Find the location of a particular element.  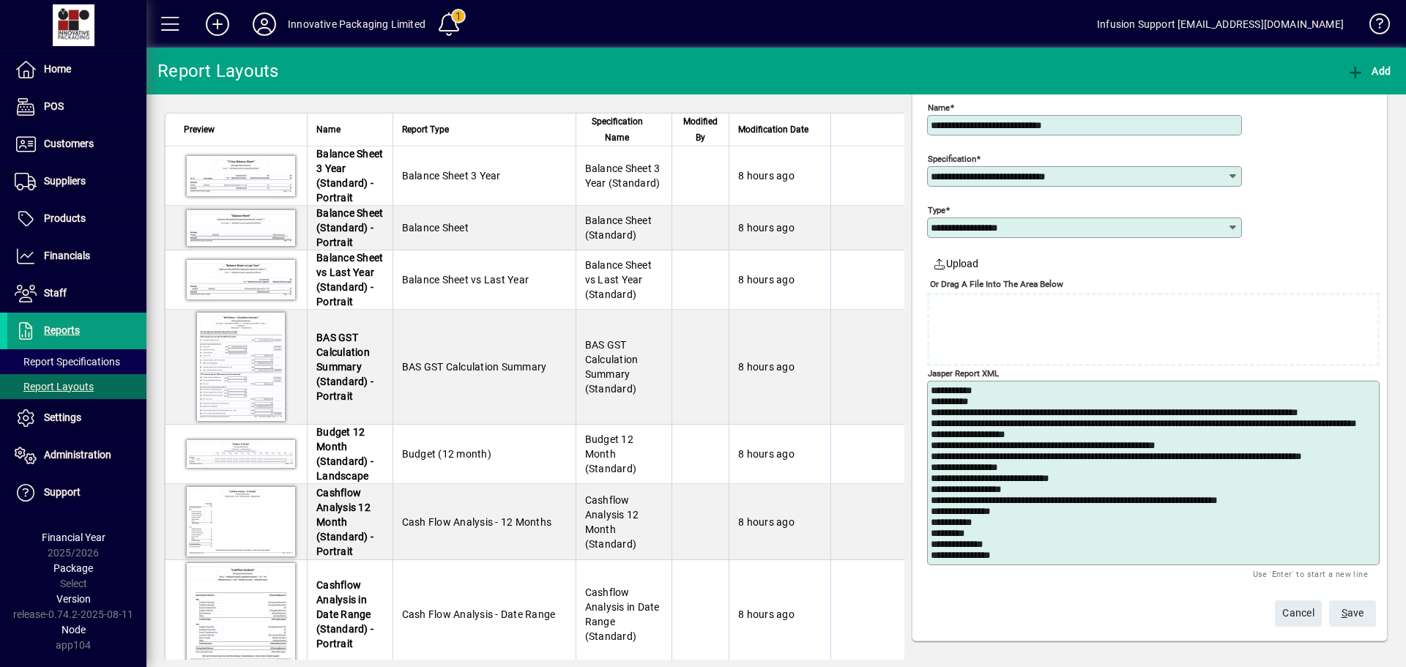

span: POS is located at coordinates (53, 106).